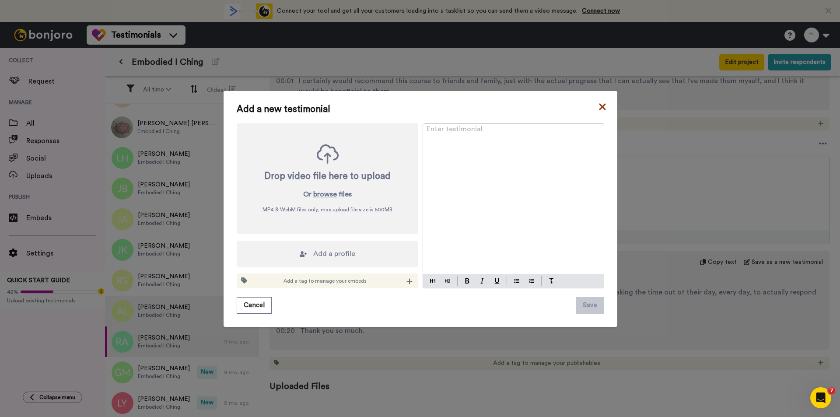  What do you see at coordinates (448, 281) in the screenshot?
I see `img: heading-two-block.svg` at bounding box center [448, 281].